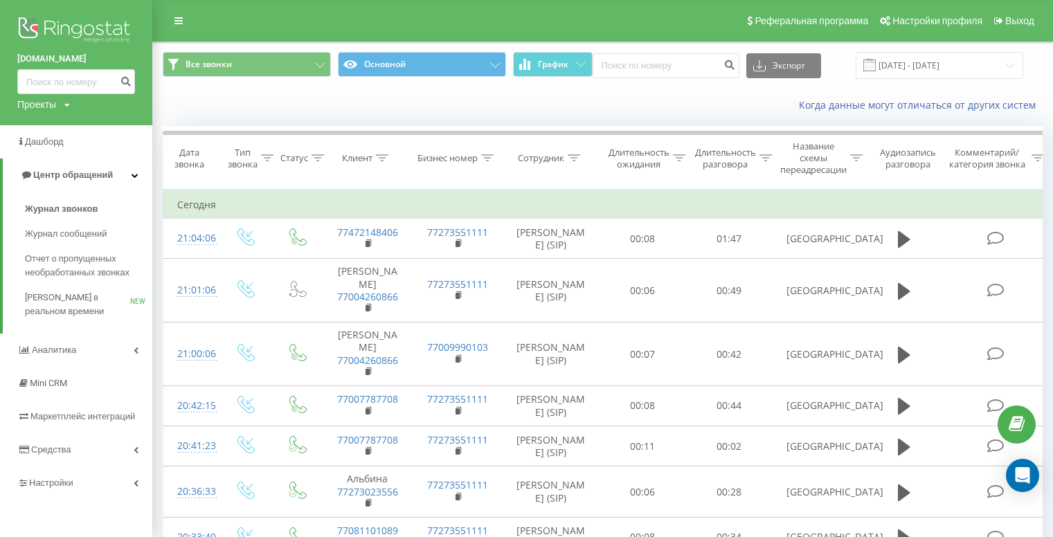  Describe the element at coordinates (85, 266) in the screenshot. I see `span: Отчет о пропущенных необработанных звонках` at that location.